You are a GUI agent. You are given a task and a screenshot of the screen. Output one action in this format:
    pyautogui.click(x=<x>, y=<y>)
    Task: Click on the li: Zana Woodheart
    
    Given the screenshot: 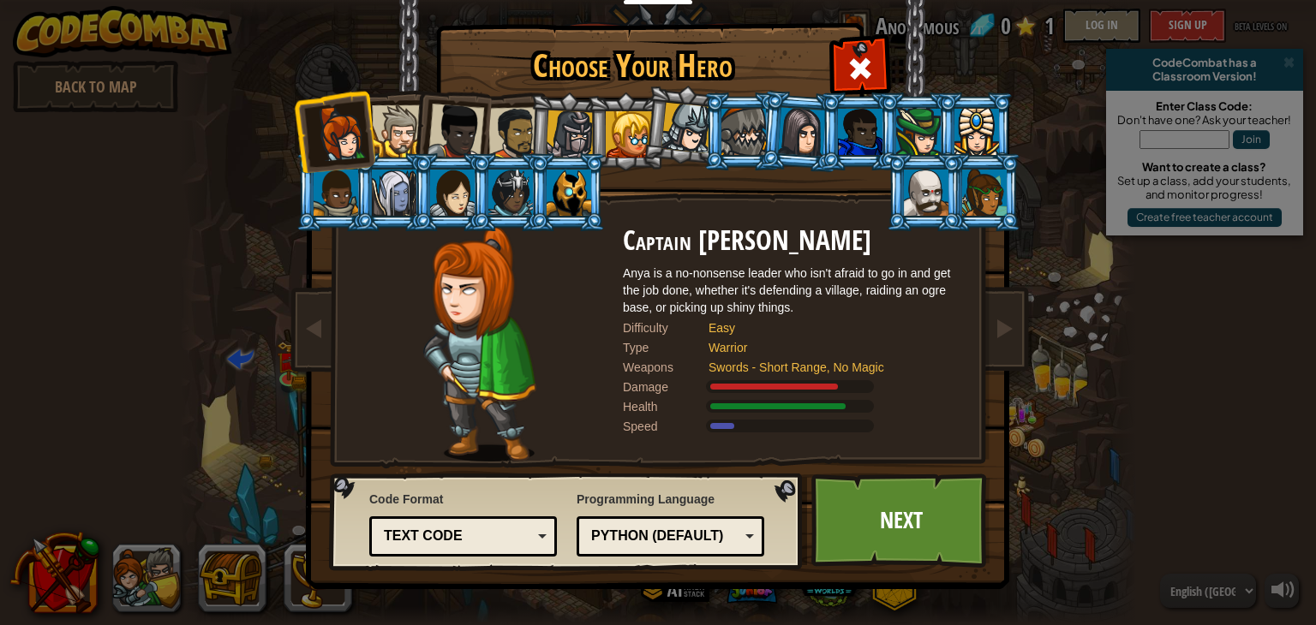 What is the action you would take?
    pyautogui.click(x=982, y=192)
    